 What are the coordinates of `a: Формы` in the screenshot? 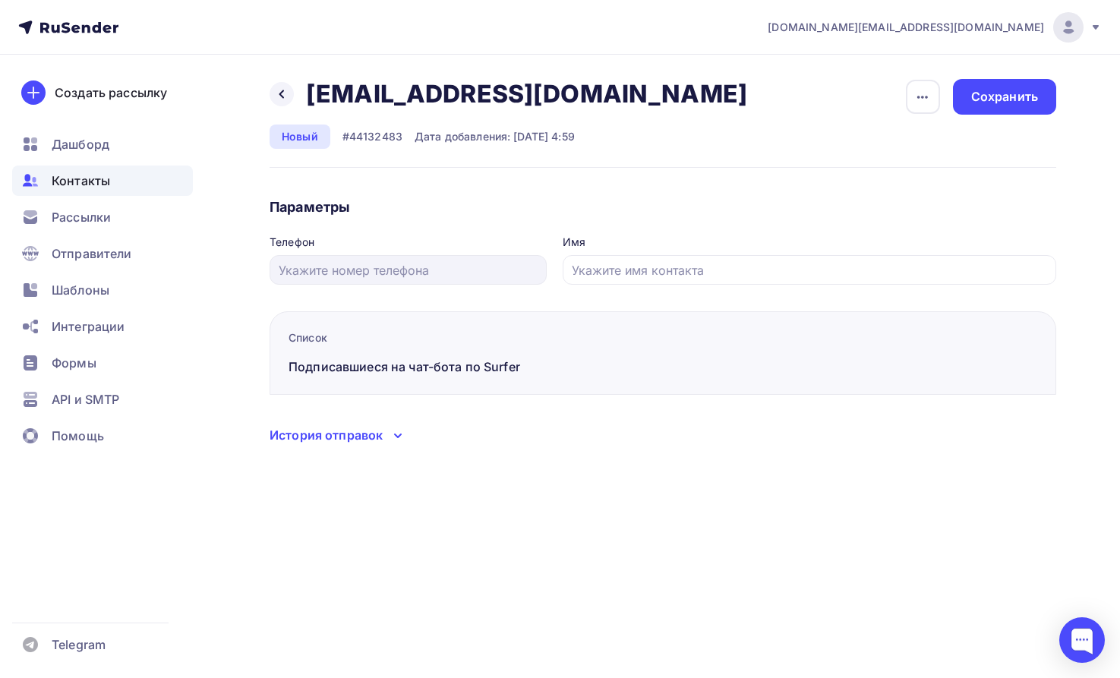 It's located at (103, 363).